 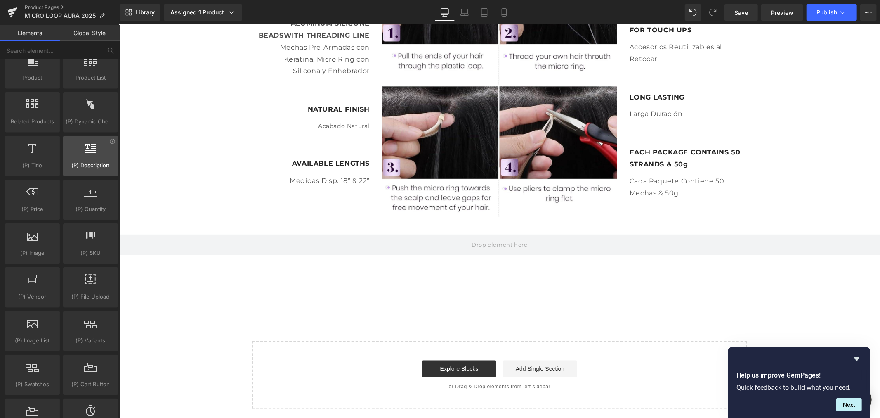 I want to click on span: Product, so click(x=32, y=78).